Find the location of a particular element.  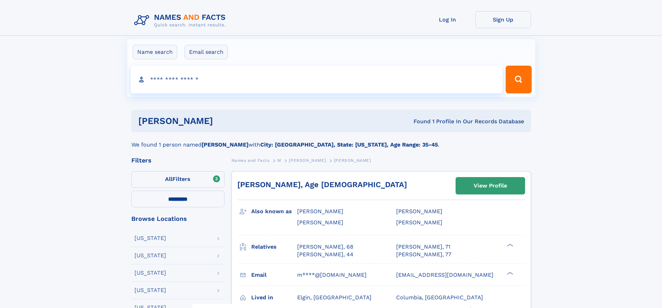

span: All is located at coordinates (168, 179).